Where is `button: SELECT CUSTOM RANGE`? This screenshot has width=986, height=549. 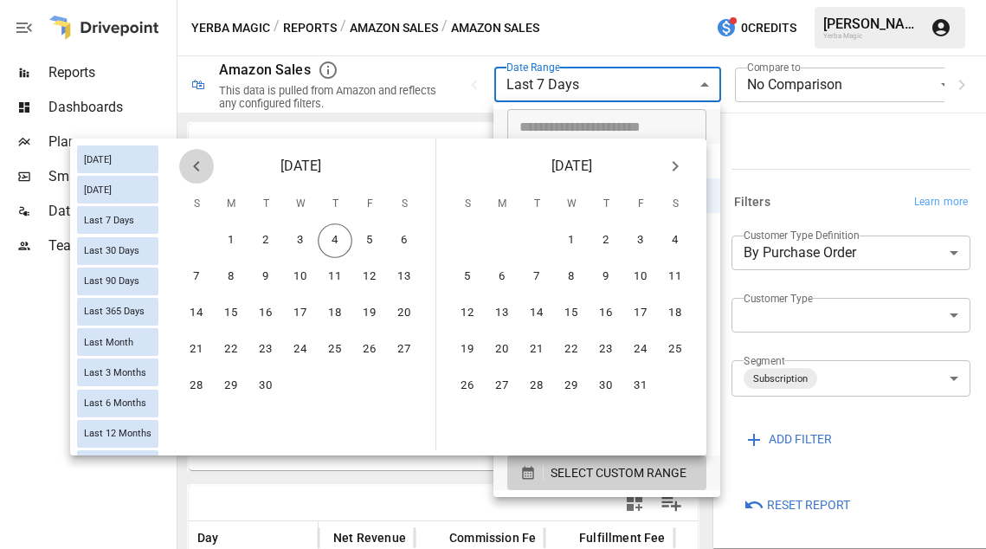
button: SELECT CUSTOM RANGE is located at coordinates (607, 473).